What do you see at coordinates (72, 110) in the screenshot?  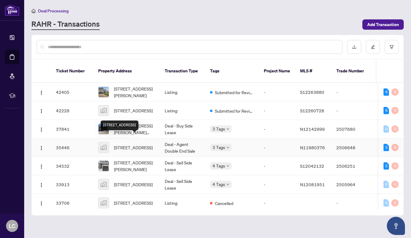 I see `td: 42228` at bounding box center [72, 110].